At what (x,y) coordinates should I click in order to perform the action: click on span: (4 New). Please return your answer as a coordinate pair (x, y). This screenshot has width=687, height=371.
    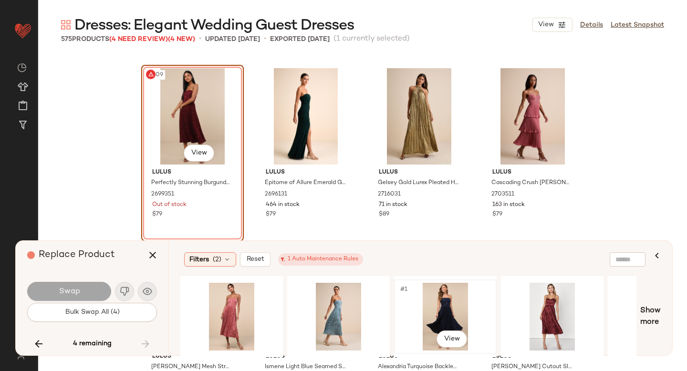
    Looking at the image, I should click on (181, 39).